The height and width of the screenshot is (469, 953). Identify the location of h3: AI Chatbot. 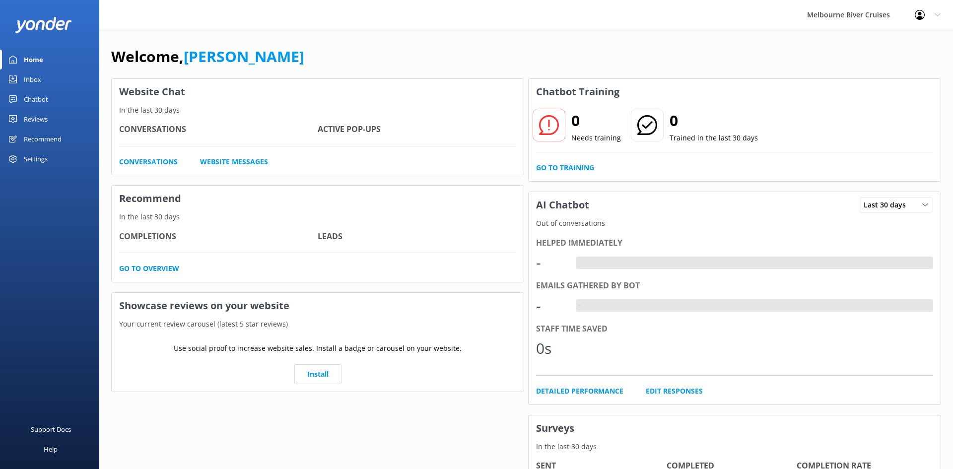
(562, 205).